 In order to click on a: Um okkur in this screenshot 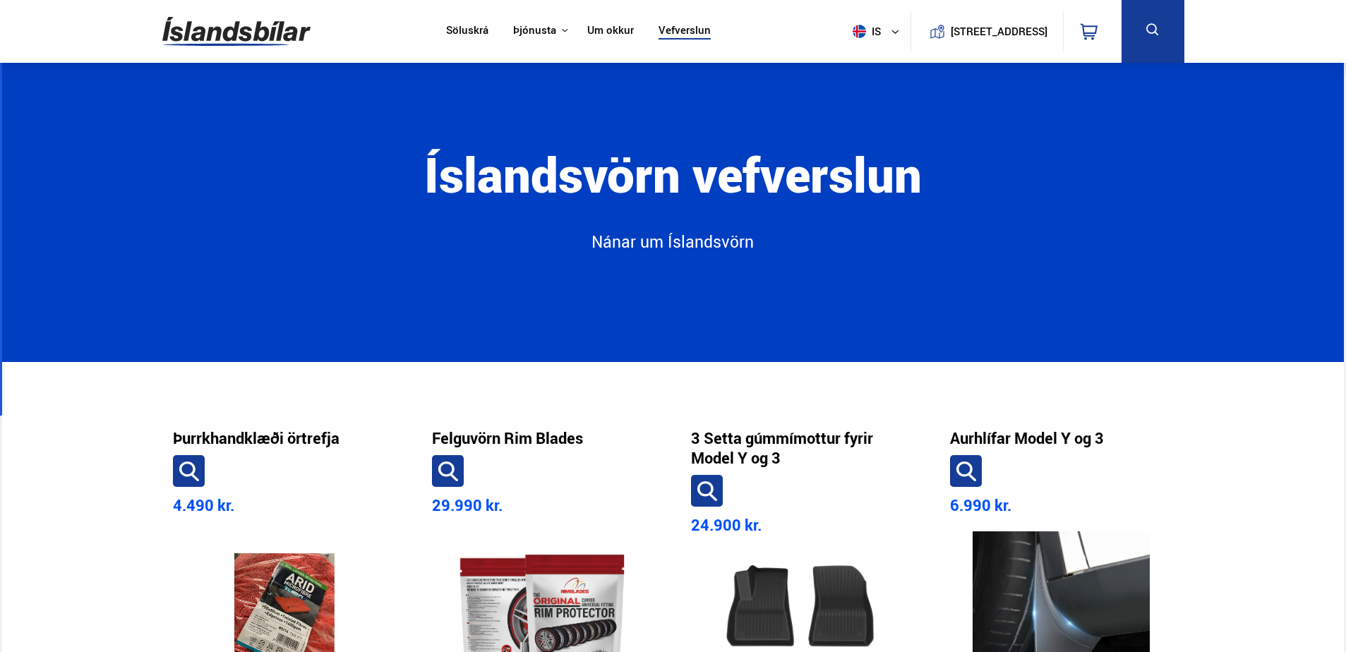, I will do `click(611, 31)`.